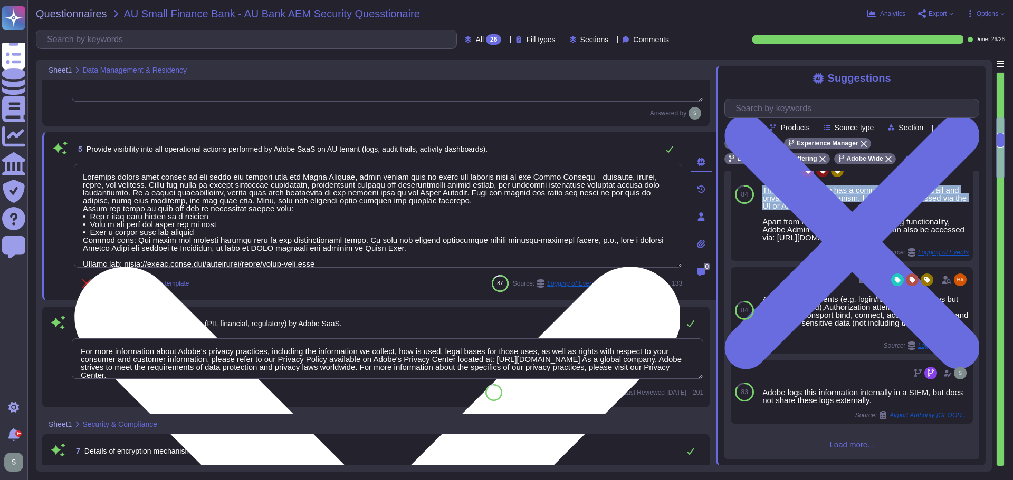 Image resolution: width=1013 pixels, height=480 pixels. I want to click on span: Export, so click(937, 14).